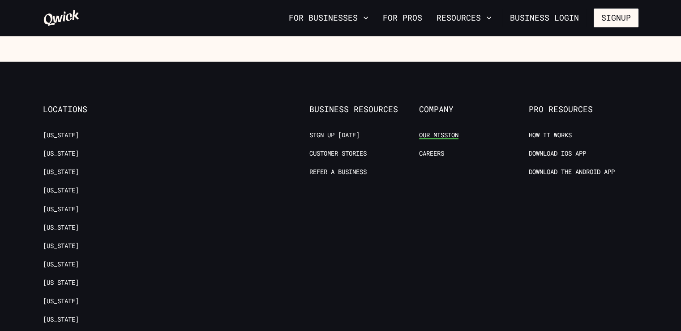 The height and width of the screenshot is (331, 681). I want to click on span: Locations, so click(98, 109).